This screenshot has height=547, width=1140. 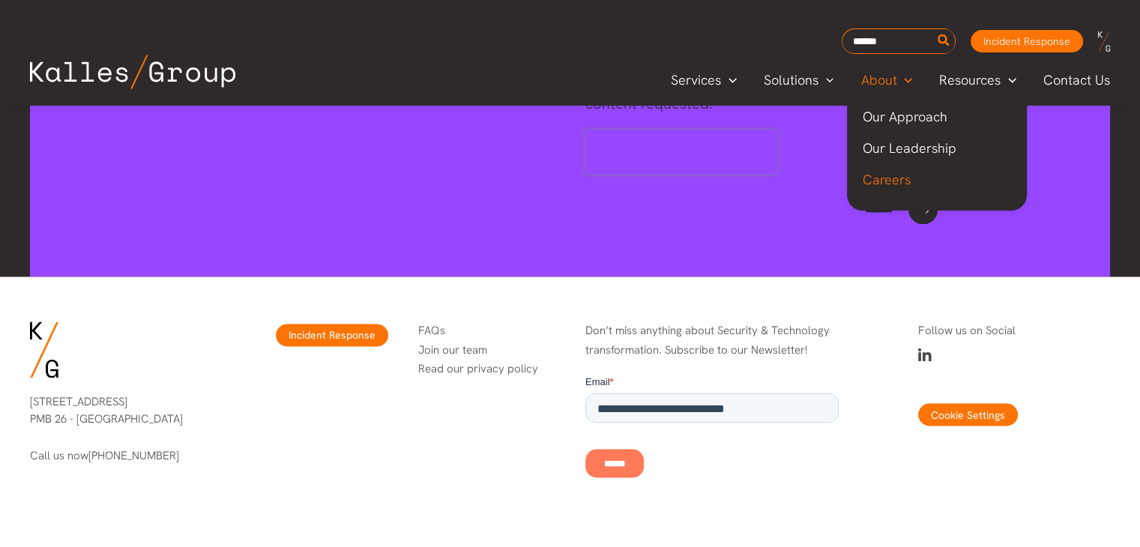 What do you see at coordinates (936, 180) in the screenshot?
I see `a: Careers` at bounding box center [936, 180].